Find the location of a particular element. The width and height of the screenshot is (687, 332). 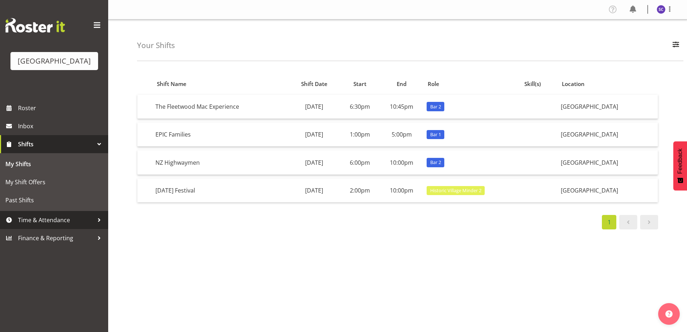

span: Shifts is located at coordinates (56, 144).